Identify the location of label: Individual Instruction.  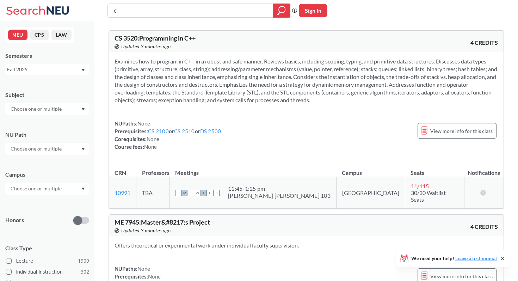
(48, 272).